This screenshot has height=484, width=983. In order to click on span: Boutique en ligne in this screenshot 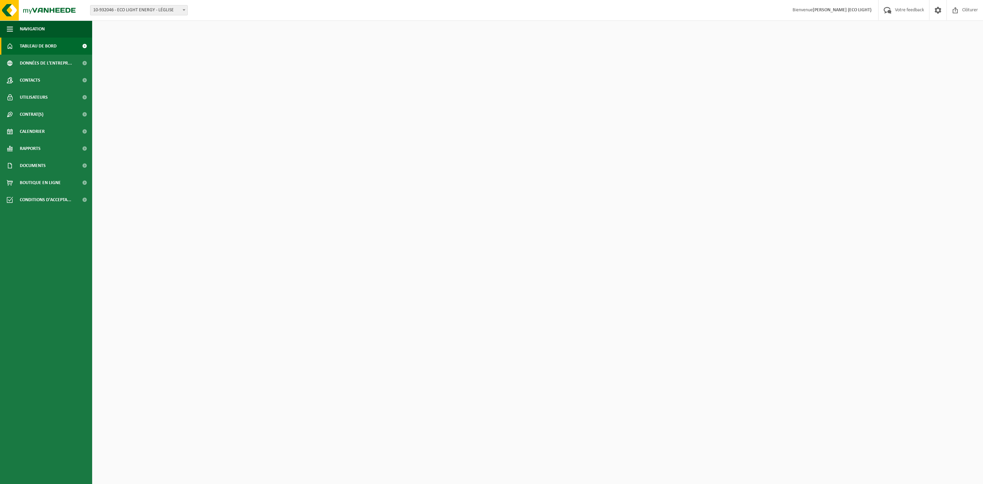, I will do `click(40, 183)`.